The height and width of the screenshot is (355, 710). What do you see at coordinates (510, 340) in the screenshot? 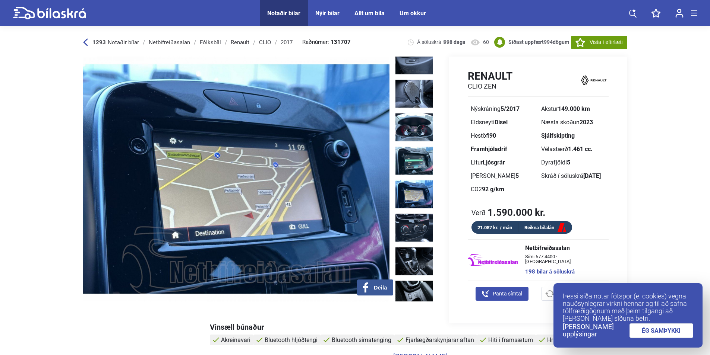
I see `span: Hiti í framsætum` at bounding box center [510, 340].